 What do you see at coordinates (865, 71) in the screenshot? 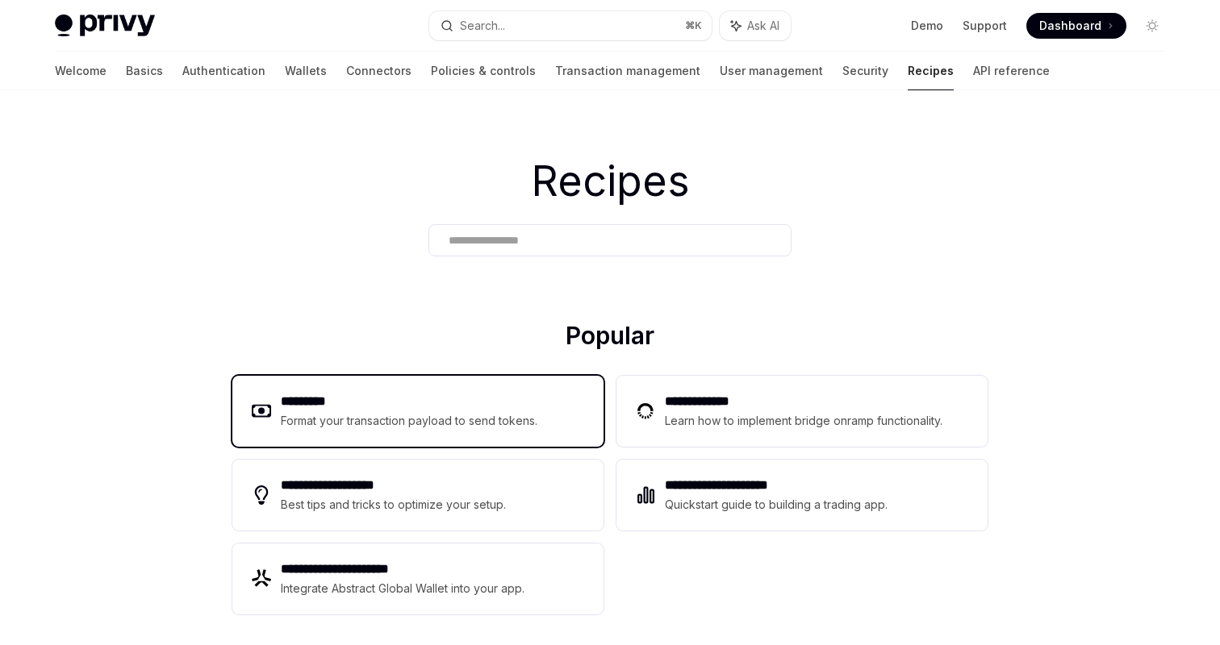
I see `a: Security` at bounding box center [865, 71].